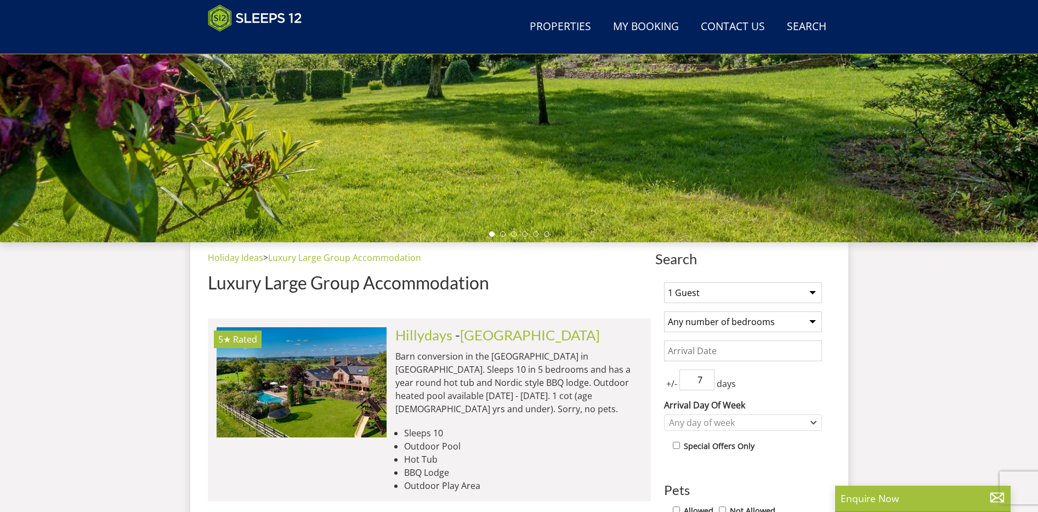 This screenshot has width=1038, height=512. What do you see at coordinates (224, 339) in the screenshot?
I see `span: Hillydays has a 5 star rating under the Quality in Tourism Scheme` at bounding box center [224, 339].